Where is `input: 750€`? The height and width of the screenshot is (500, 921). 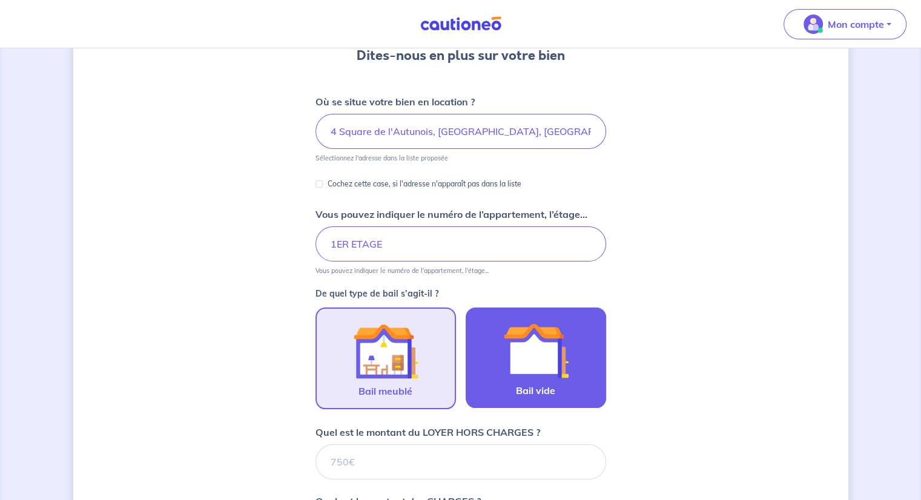
input: 750€ is located at coordinates (461, 462).